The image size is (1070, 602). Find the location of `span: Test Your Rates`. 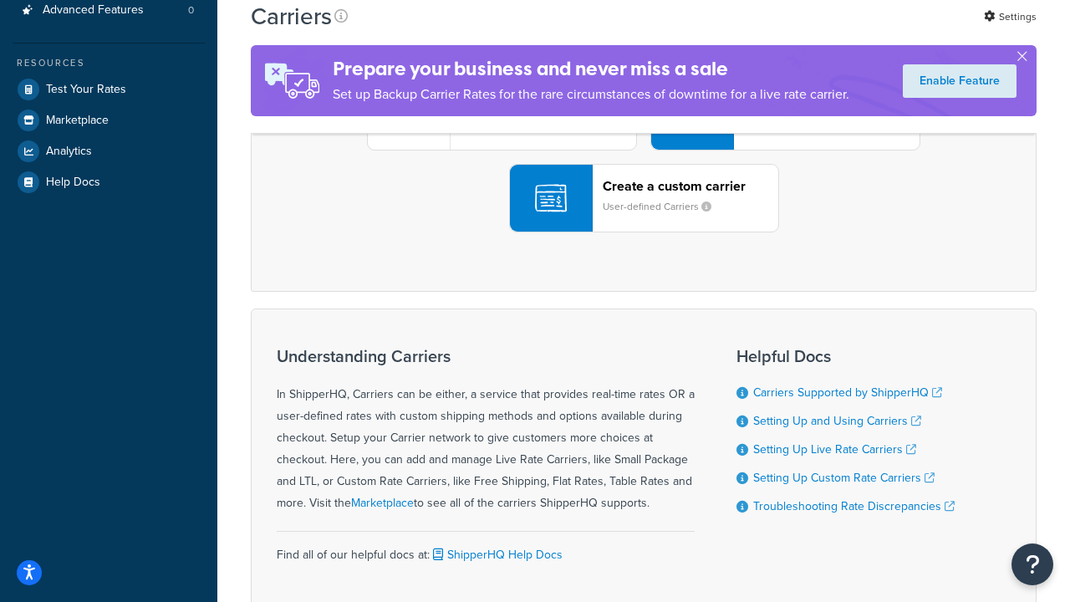

span: Test Your Rates is located at coordinates (86, 89).